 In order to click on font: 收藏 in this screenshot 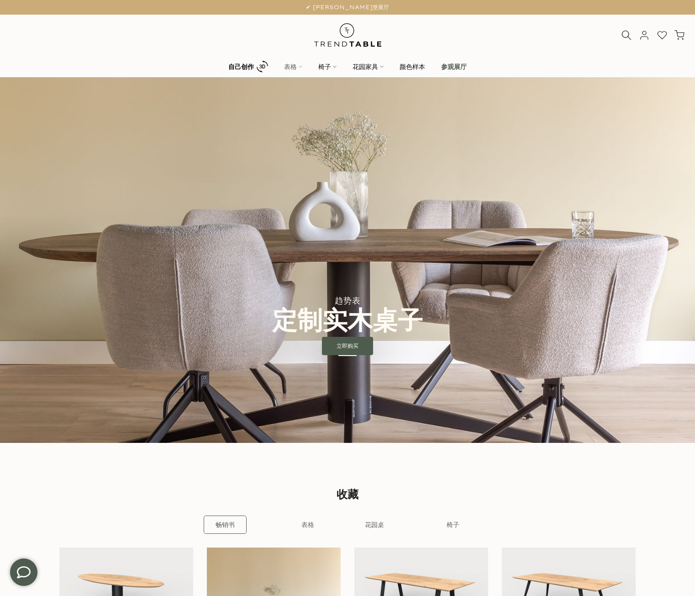, I will do `click(348, 494)`.